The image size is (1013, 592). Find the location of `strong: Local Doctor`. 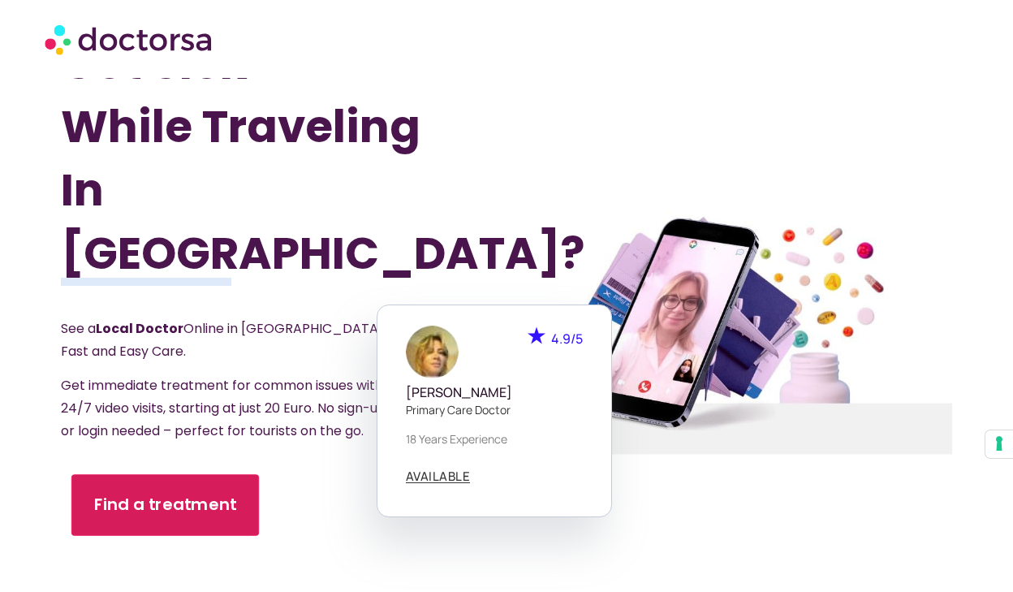

strong: Local Doctor is located at coordinates (140, 328).